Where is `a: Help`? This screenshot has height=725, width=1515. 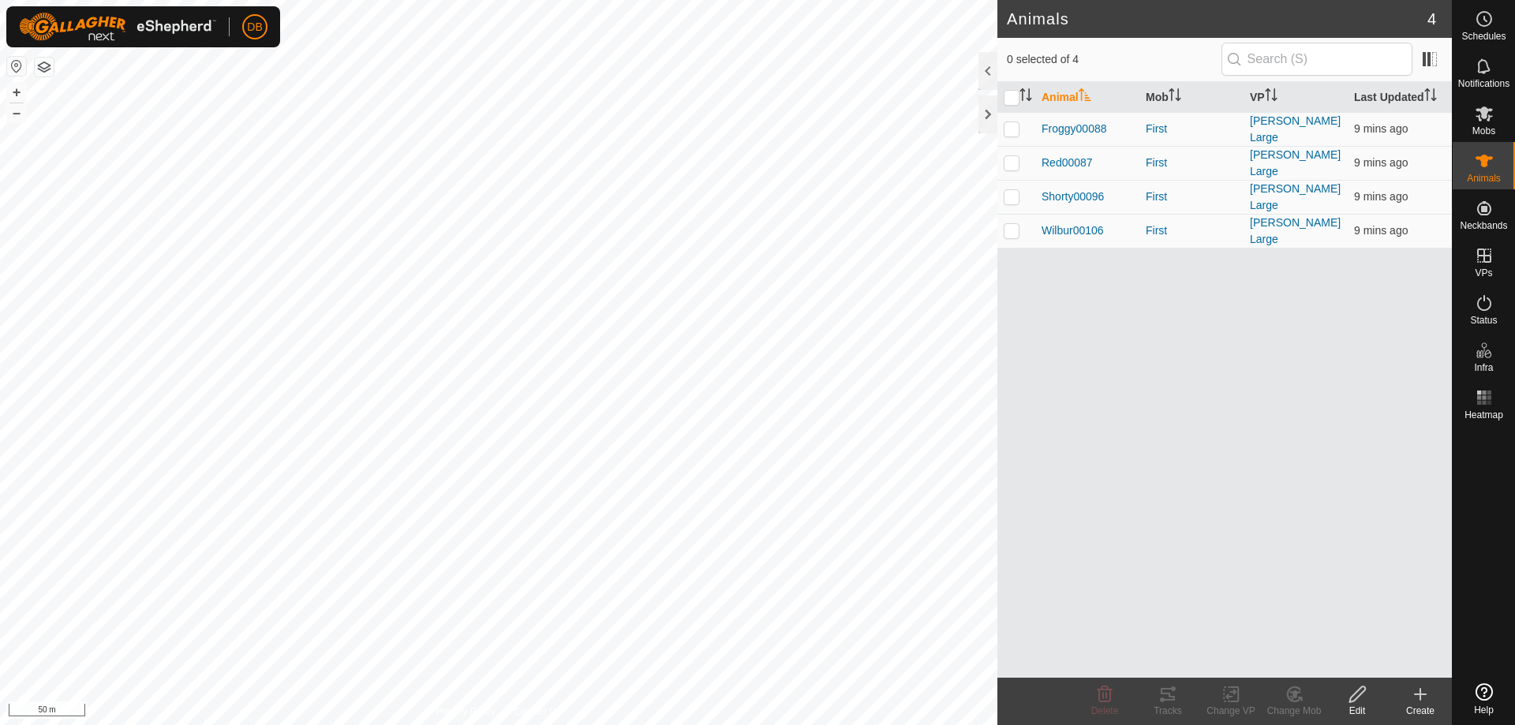 a: Help is located at coordinates (1483, 699).